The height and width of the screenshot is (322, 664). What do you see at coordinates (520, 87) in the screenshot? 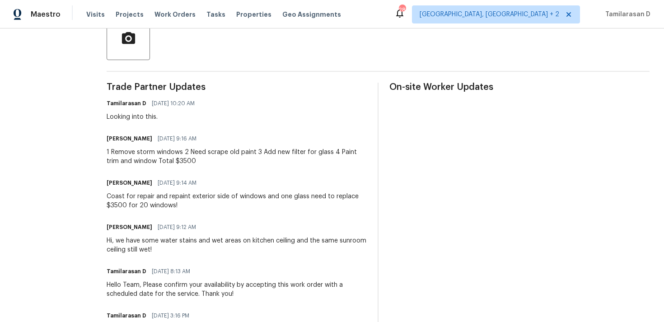
I see `span: On-site Worker Updates` at bounding box center [520, 87].